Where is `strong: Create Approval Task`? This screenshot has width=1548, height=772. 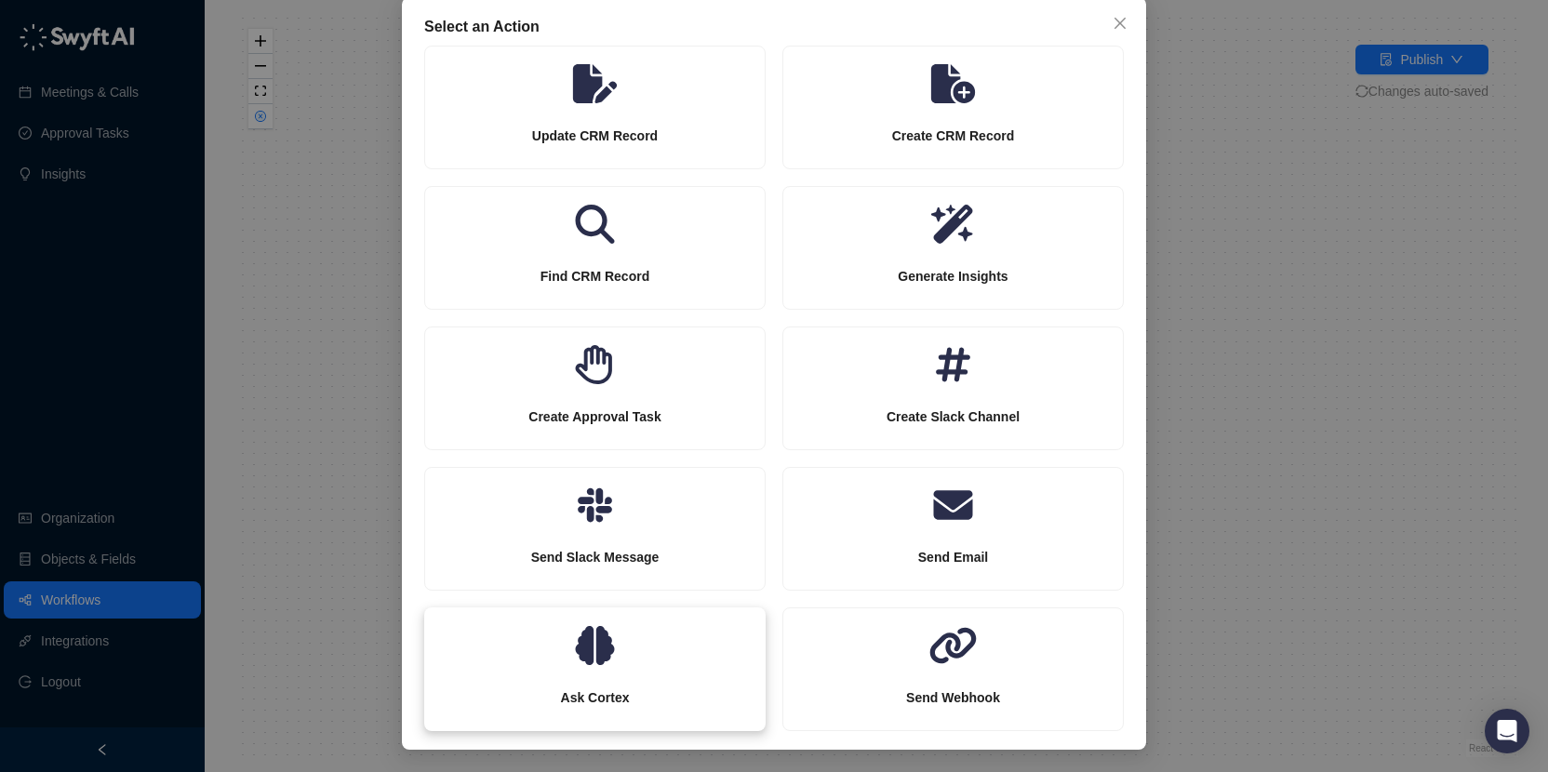
strong: Create Approval Task is located at coordinates (595, 417).